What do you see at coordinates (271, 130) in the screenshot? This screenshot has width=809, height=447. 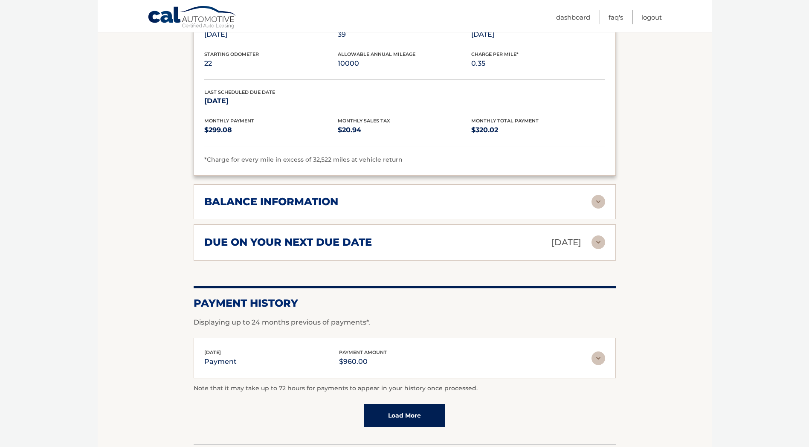 I see `p: $299.08` at bounding box center [271, 130].